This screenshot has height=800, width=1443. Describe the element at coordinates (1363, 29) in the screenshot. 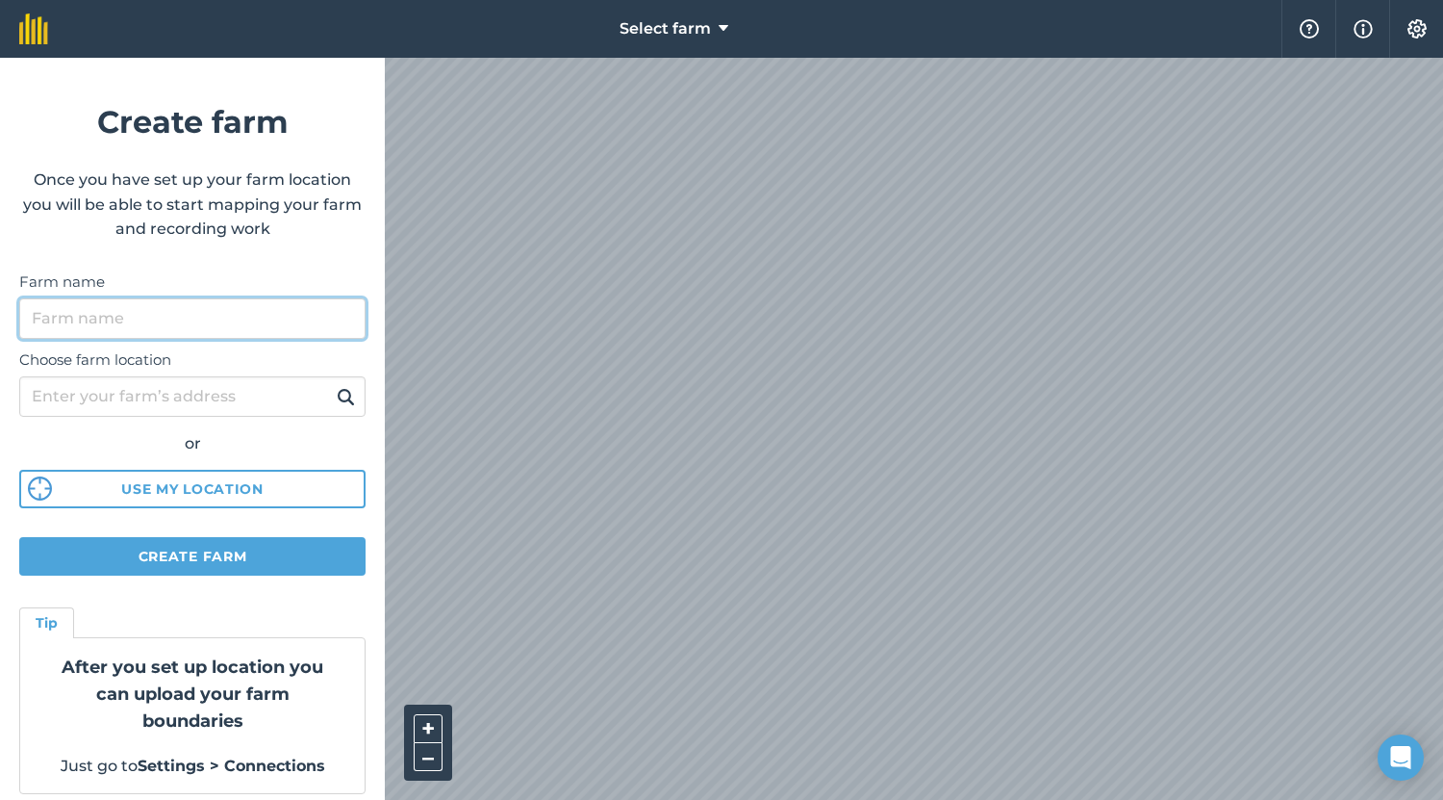

I see `img: svg+xml;base64,PHN2ZyB4bWxucz0iaHR0cDovL3d3dy53My5vcmcvMjAwMC9zdmciIHdpZHRoPSIxNyIgaGVpZ2h0PSIxNy...` at that location.